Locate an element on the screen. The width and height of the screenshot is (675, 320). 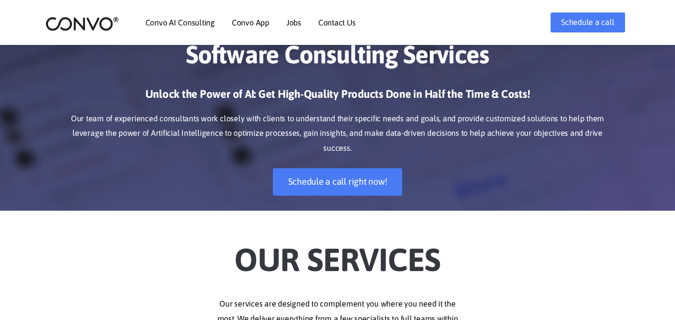
a: Jobs is located at coordinates (294, 22).